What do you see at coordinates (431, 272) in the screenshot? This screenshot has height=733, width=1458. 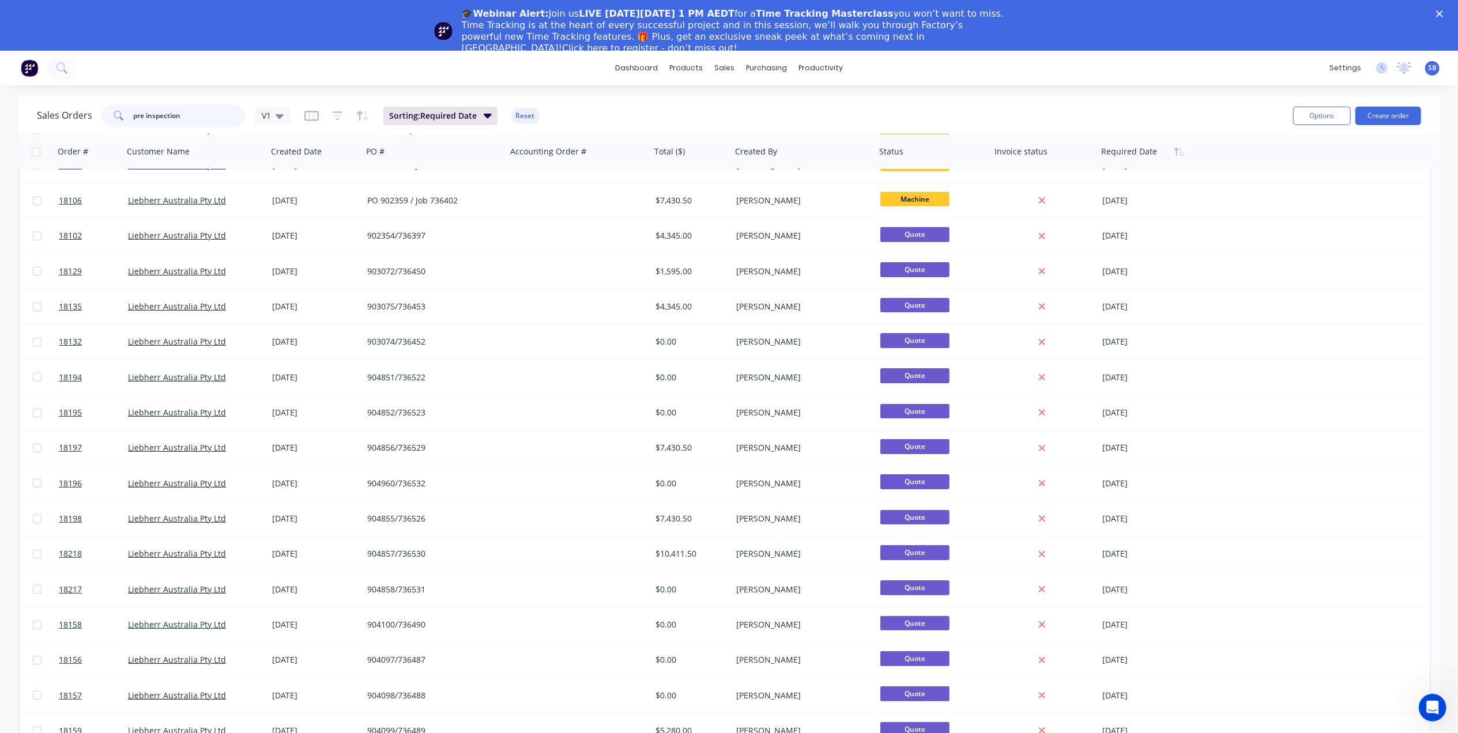 I see `div: 903072/736450` at bounding box center [431, 272].